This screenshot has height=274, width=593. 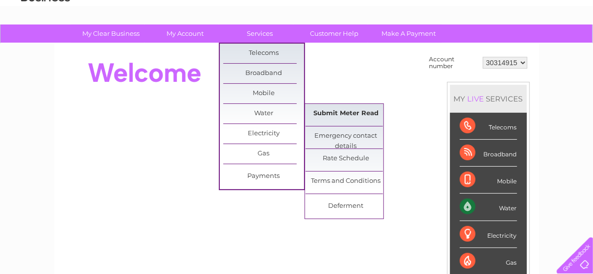 I want to click on a: Submit Meter Read, so click(x=346, y=114).